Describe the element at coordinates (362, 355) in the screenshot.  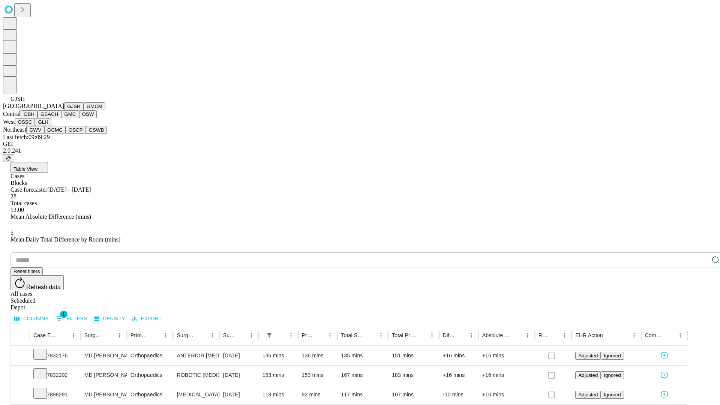
I see `div: 135 mins` at that location.